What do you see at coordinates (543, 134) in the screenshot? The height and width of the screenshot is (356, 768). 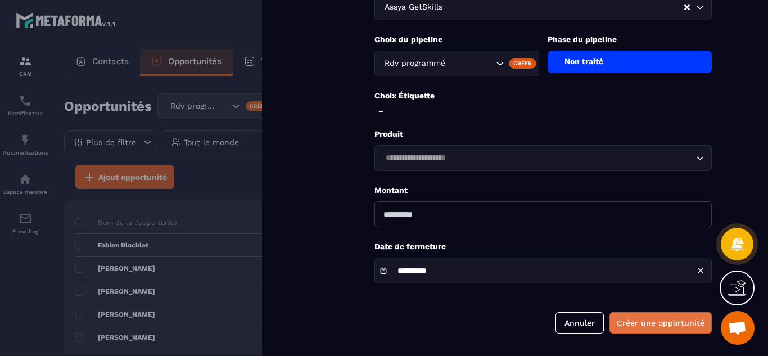 I see `p: Produit` at bounding box center [543, 134].